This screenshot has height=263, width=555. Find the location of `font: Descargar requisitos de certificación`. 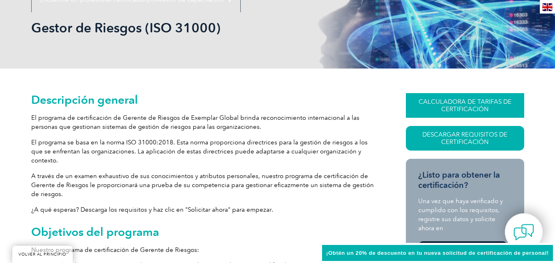

font: Descargar requisitos de certificación is located at coordinates (465, 139).